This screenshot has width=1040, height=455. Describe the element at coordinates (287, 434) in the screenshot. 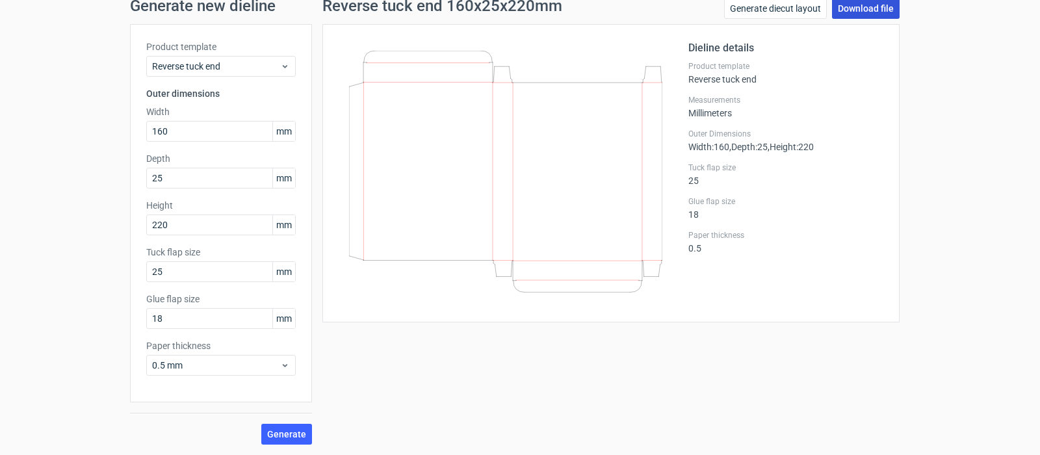

I see `button: Generate` at that location.